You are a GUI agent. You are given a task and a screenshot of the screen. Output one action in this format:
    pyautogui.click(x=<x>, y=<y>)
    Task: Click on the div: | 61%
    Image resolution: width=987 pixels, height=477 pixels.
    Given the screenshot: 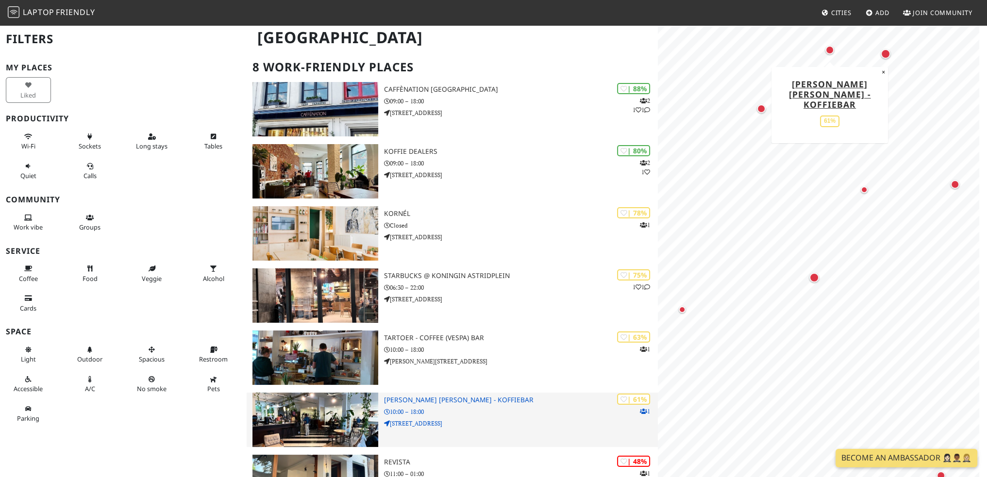 What is the action you would take?
    pyautogui.click(x=633, y=399)
    